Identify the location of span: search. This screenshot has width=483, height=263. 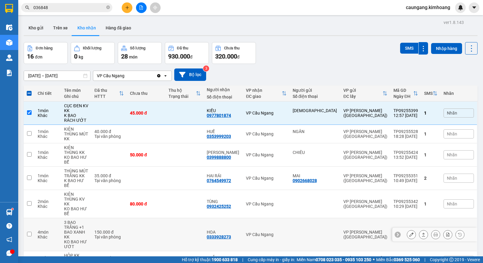
(27, 8).